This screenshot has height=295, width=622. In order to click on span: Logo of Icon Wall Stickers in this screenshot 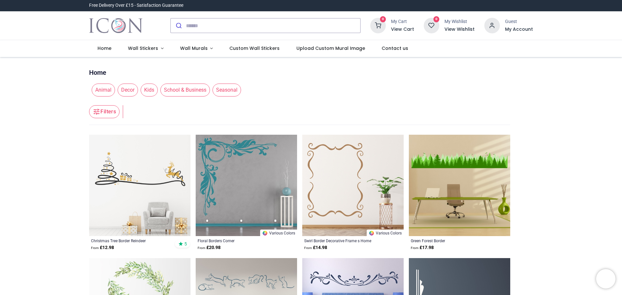, I will do `click(116, 26)`.